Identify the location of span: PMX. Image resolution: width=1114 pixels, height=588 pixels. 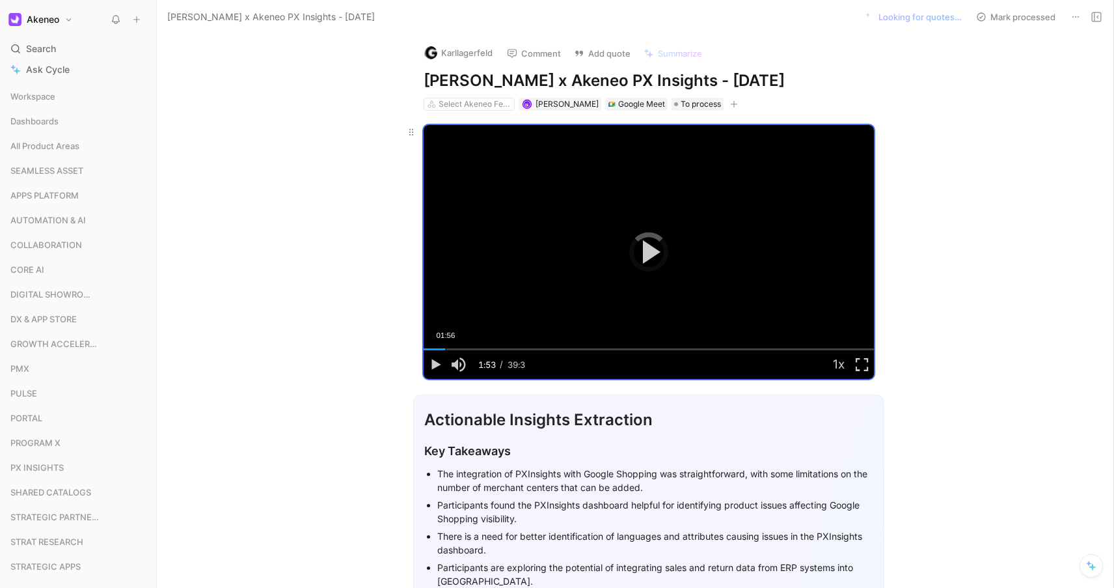
(20, 368).